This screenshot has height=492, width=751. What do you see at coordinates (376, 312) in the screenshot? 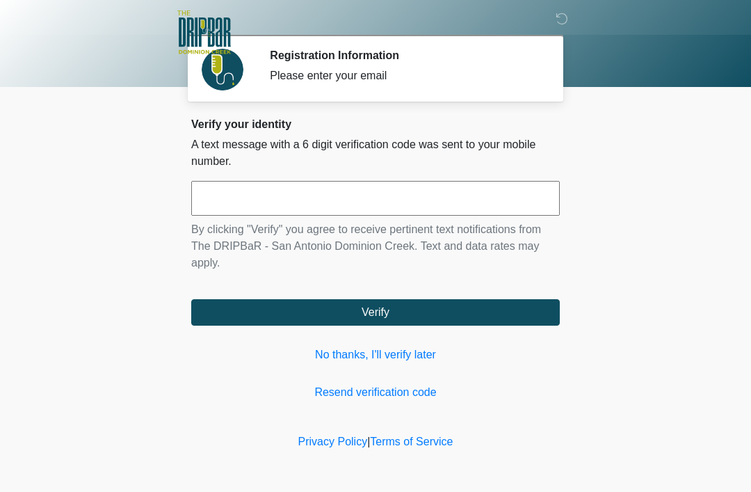
I see `button: Verify` at bounding box center [376, 312].